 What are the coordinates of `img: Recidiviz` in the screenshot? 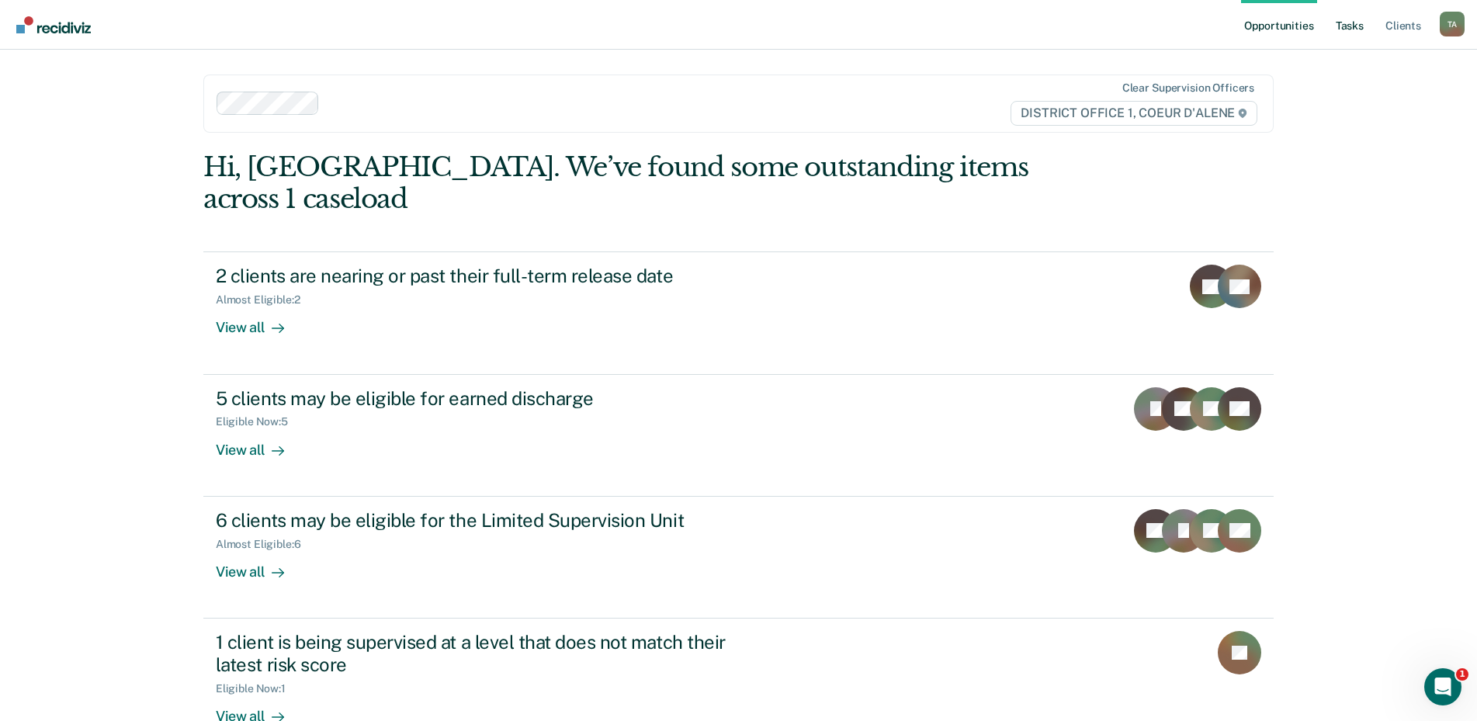 It's located at (54, 25).